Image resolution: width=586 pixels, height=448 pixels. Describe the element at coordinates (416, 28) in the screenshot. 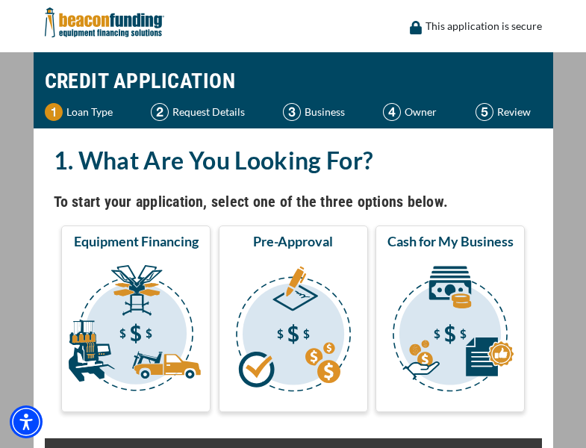

I see `img: lock icon to convery security` at that location.